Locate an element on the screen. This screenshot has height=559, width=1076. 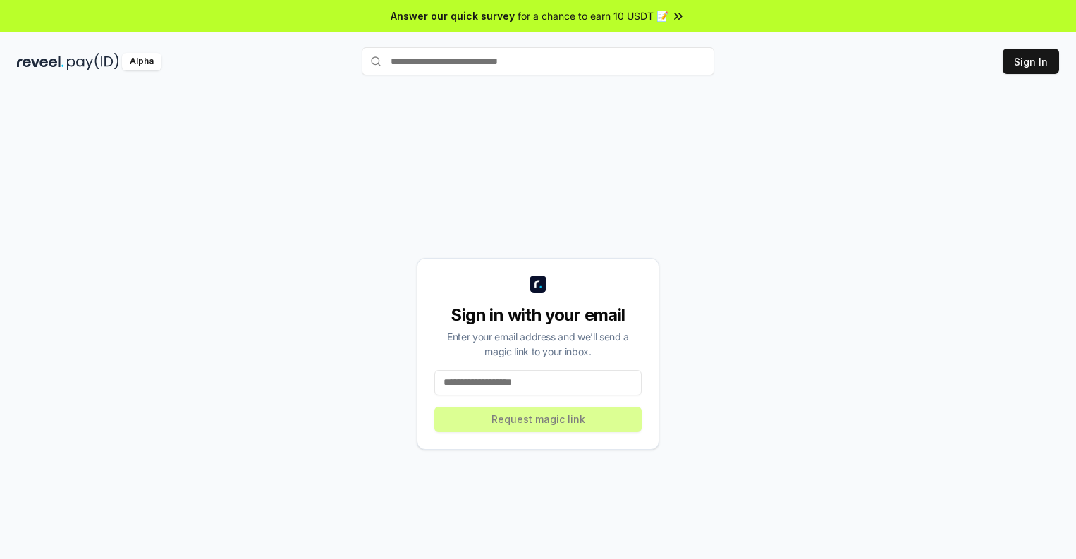
img: logo_small is located at coordinates (538, 284).